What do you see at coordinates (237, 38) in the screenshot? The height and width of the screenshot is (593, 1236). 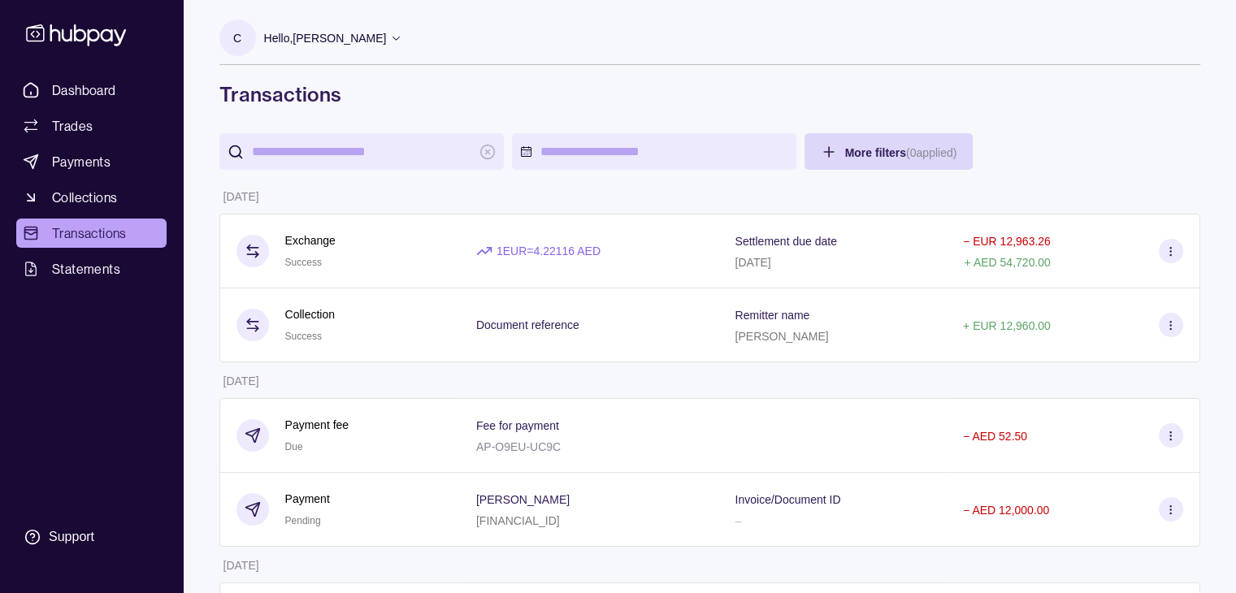 I see `p: C` at bounding box center [237, 38].